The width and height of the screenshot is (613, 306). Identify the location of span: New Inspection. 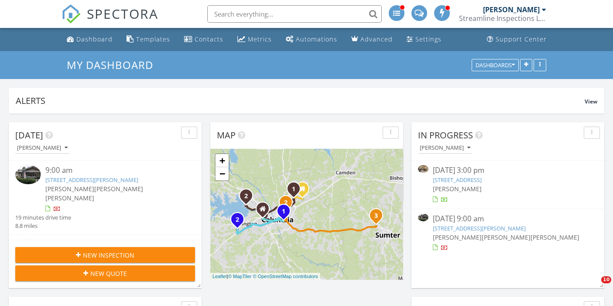
(109, 255).